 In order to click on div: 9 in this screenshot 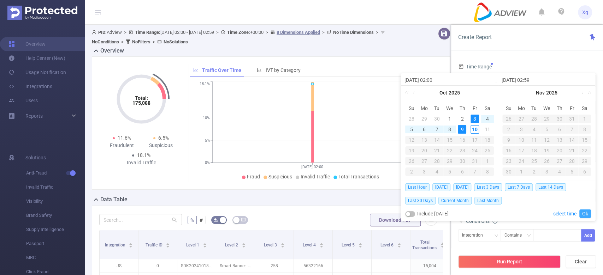, I will do `click(462, 130)`.